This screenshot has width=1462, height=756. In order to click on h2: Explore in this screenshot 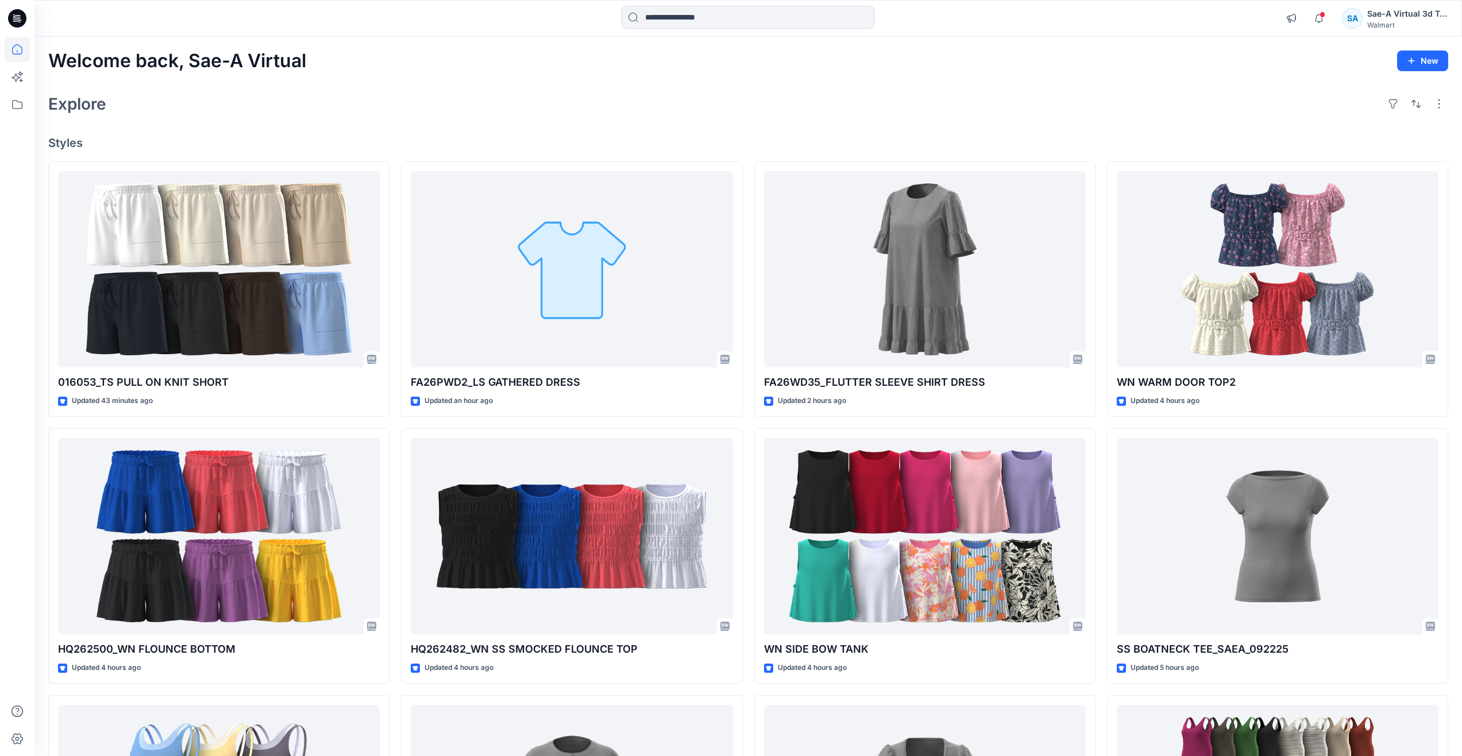, I will do `click(77, 104)`.